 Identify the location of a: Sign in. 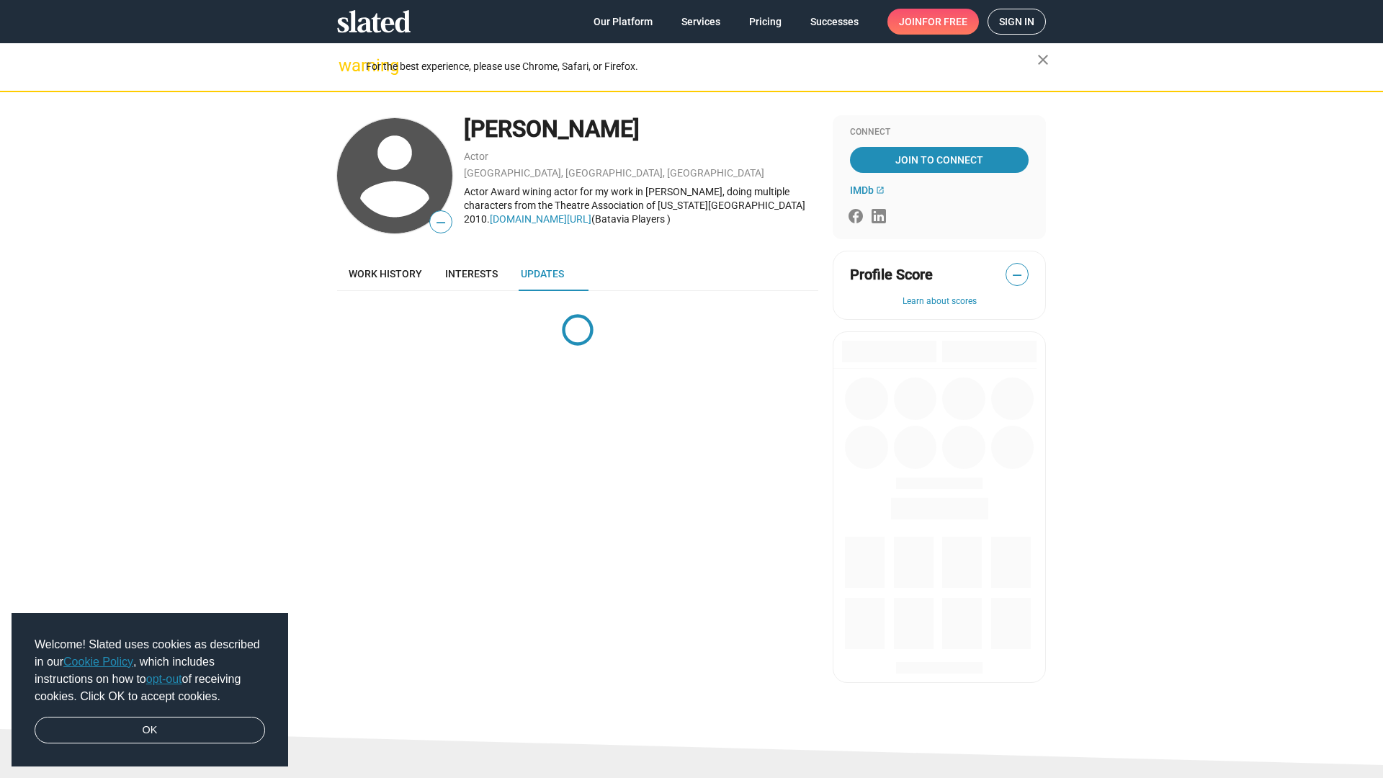
(1016, 22).